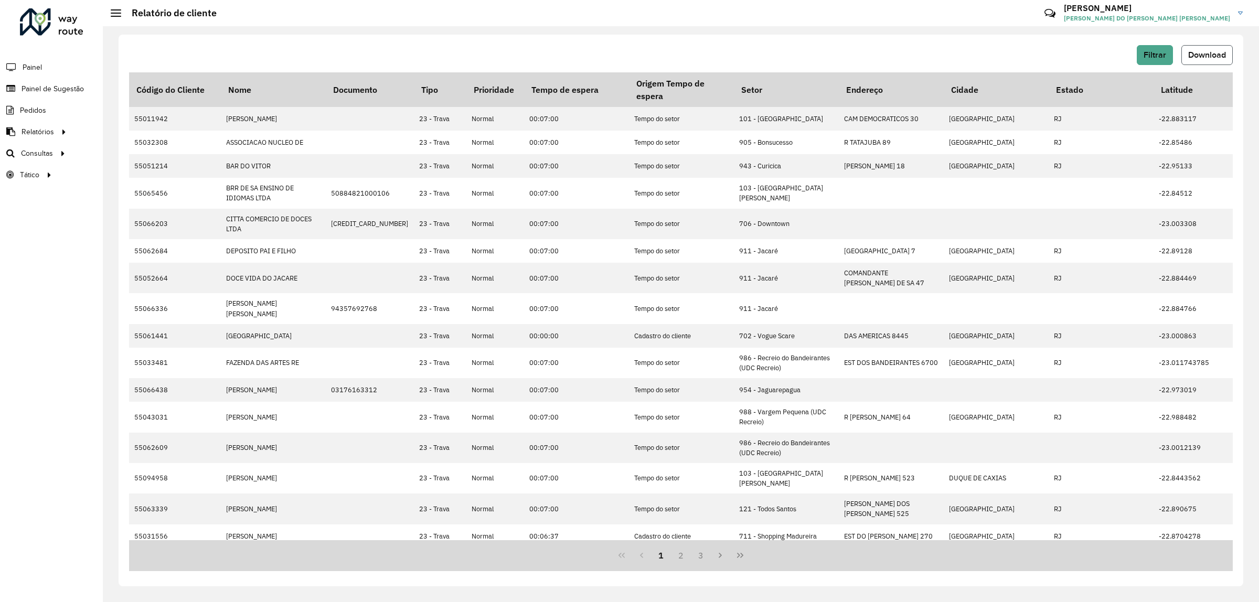  Describe the element at coordinates (1206, 308) in the screenshot. I see `td: -22.884766` at that location.